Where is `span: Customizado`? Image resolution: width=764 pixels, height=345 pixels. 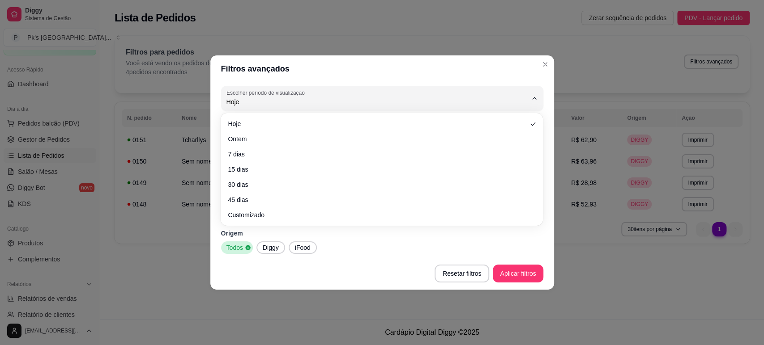
span: Customizado is located at coordinates (377, 215).